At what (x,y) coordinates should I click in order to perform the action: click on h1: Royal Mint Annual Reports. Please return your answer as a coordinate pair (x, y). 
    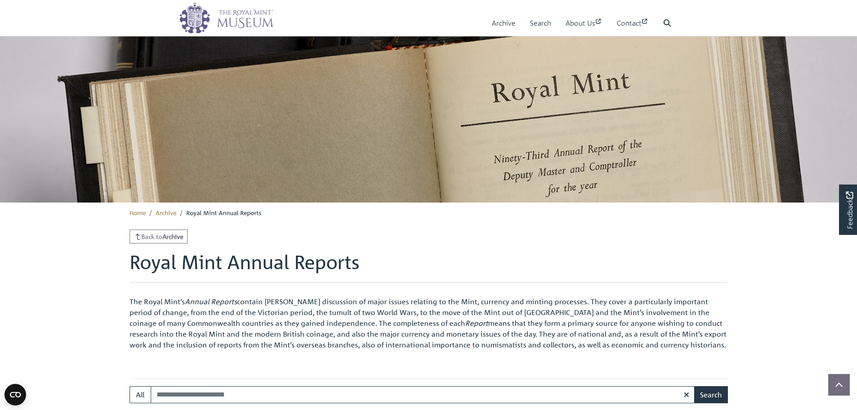
    Looking at the image, I should click on (428, 266).